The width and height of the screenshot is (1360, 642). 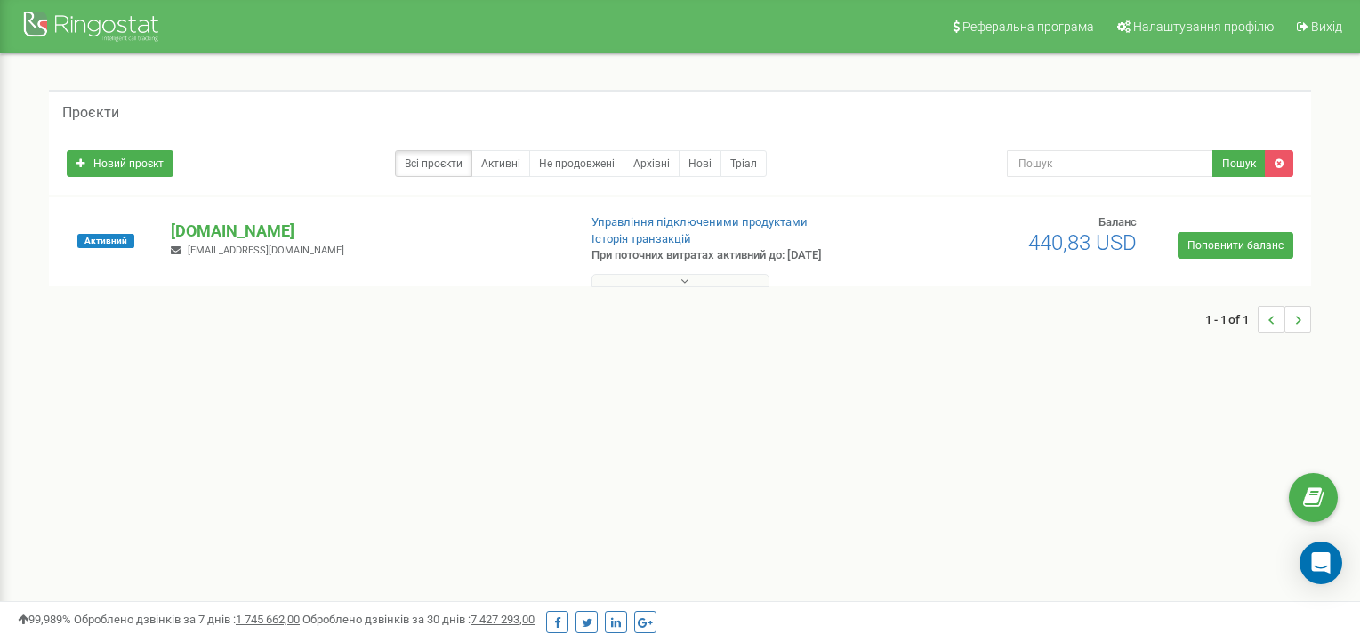 I want to click on u: 7 427 293,00, so click(x=503, y=619).